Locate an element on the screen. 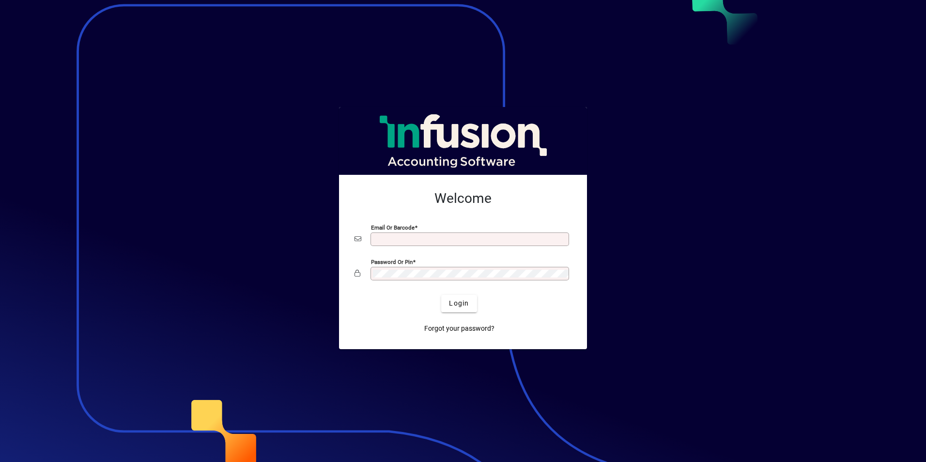 This screenshot has height=462, width=926. a: Forgot your password? is located at coordinates (459, 329).